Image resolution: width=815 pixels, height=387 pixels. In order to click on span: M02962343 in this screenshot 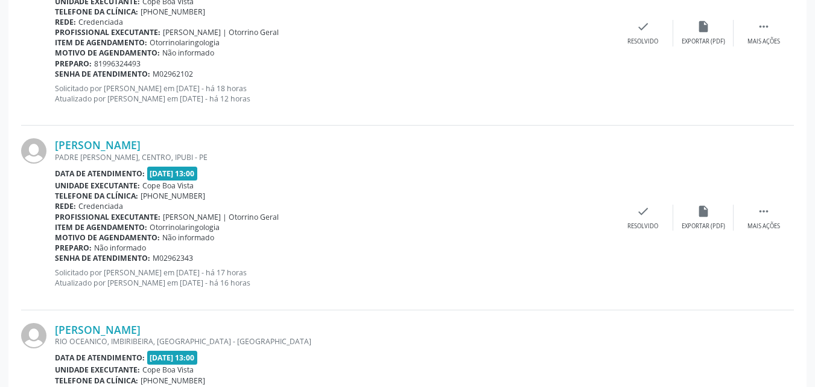, I will do `click(173, 258)`.